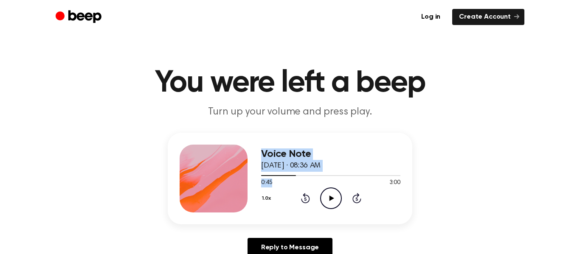  I want to click on button: 1.0x, so click(268, 199).